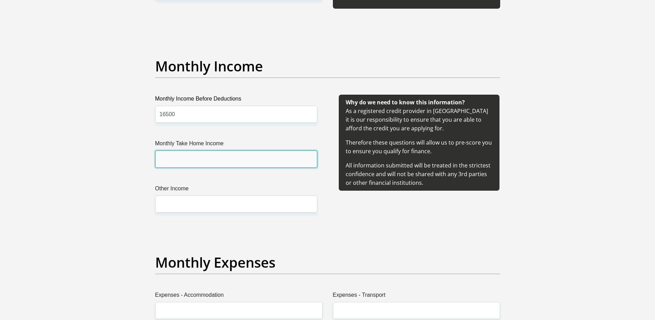 Image resolution: width=655 pixels, height=320 pixels. What do you see at coordinates (328, 262) in the screenshot?
I see `h2: Monthly Expenses` at bounding box center [328, 262].